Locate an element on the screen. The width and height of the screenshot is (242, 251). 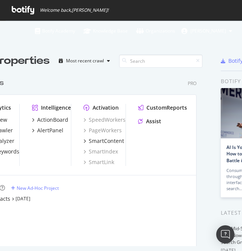
div: Pro is located at coordinates (192, 83).